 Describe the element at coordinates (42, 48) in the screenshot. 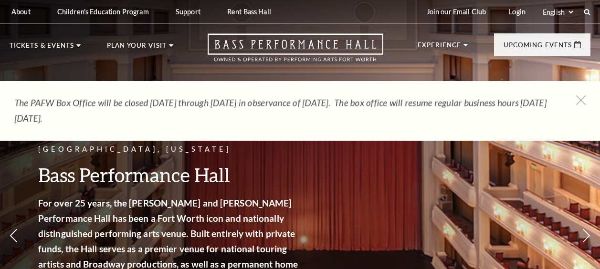

I see `p: Tickets & Events` at that location.